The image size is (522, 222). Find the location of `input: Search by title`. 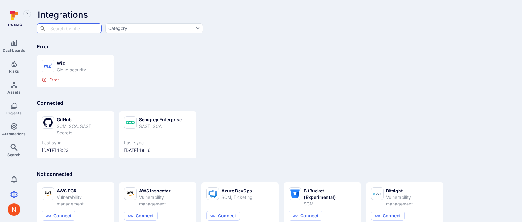

input: Search by title is located at coordinates (69, 28).